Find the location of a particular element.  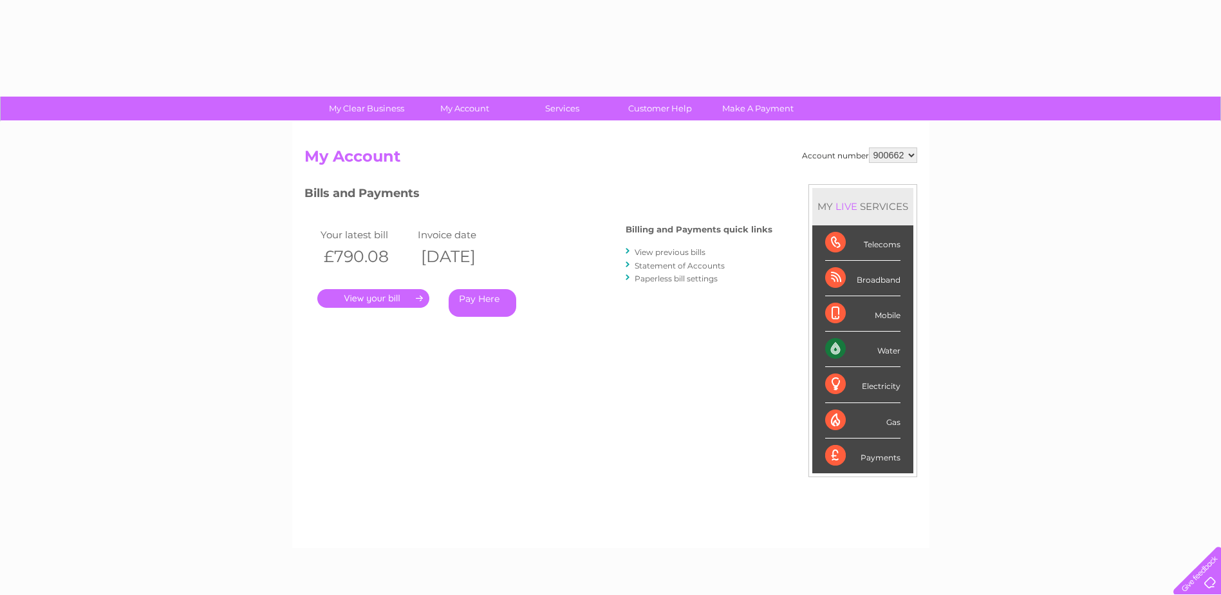

div: Water is located at coordinates (862, 349).